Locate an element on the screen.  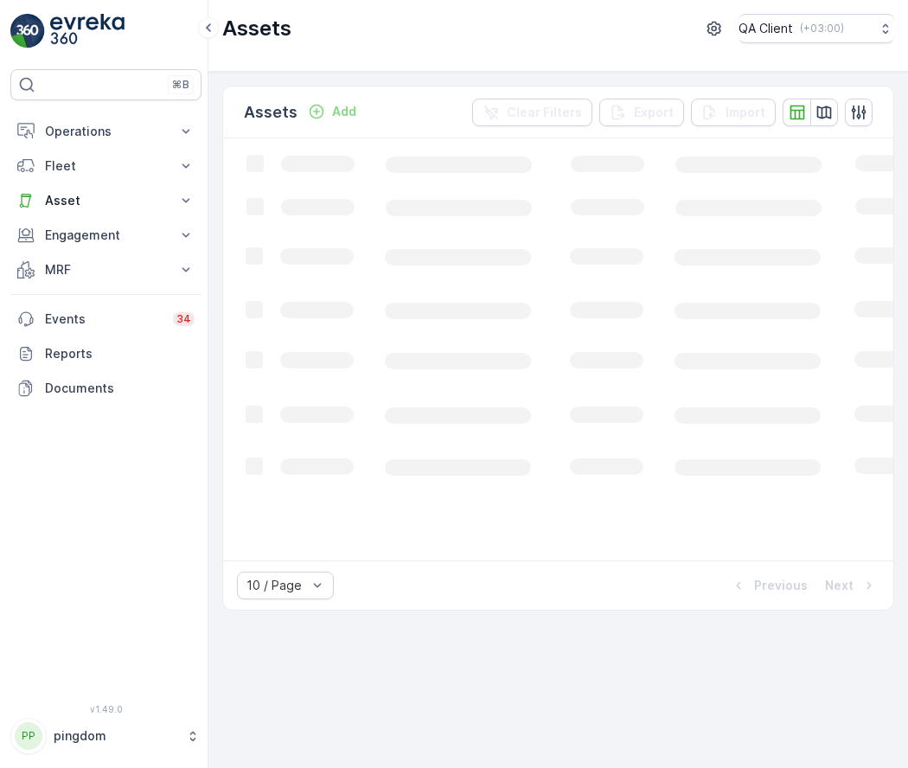
button: Engagement is located at coordinates (106, 235).